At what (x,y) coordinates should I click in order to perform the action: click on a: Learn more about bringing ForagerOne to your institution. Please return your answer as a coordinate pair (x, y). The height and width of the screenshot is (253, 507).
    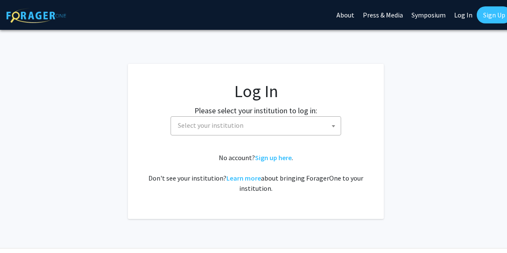
    Looking at the image, I should click on (244, 178).